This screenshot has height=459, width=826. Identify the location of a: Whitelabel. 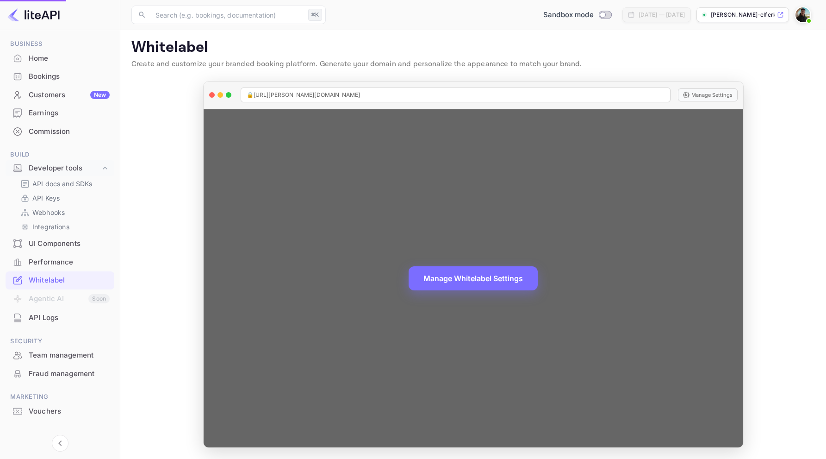
(60, 280).